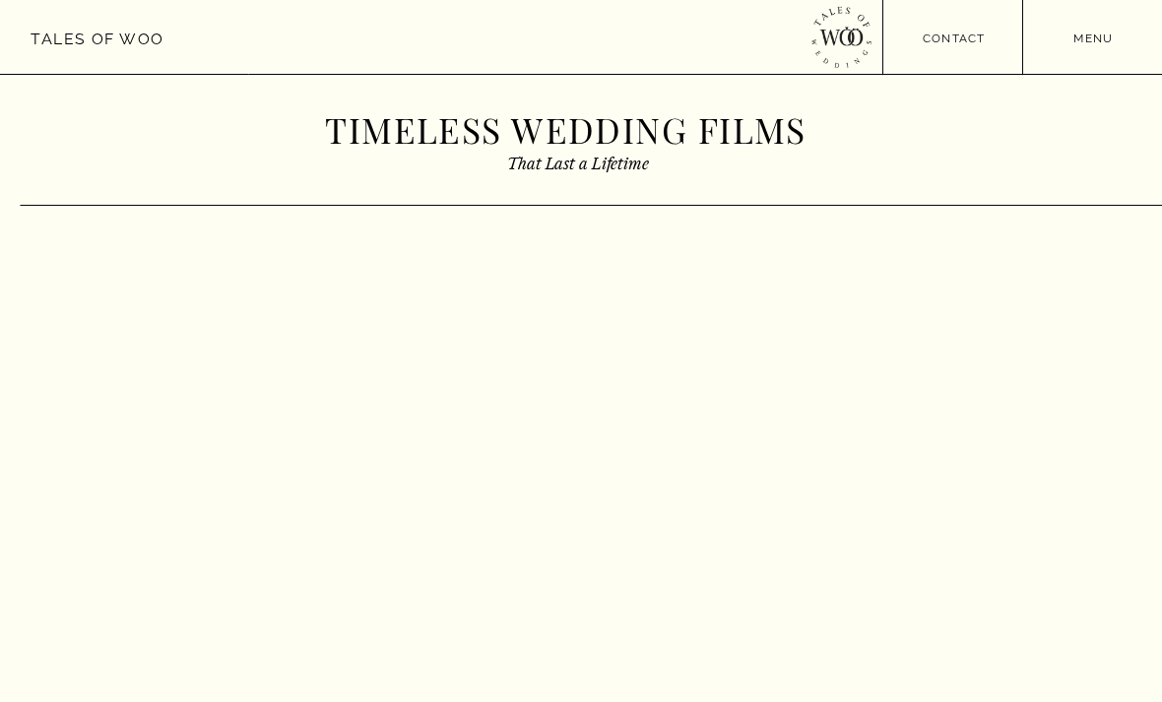 Image resolution: width=1162 pixels, height=702 pixels. I want to click on a: Tales of Woo, so click(97, 37).